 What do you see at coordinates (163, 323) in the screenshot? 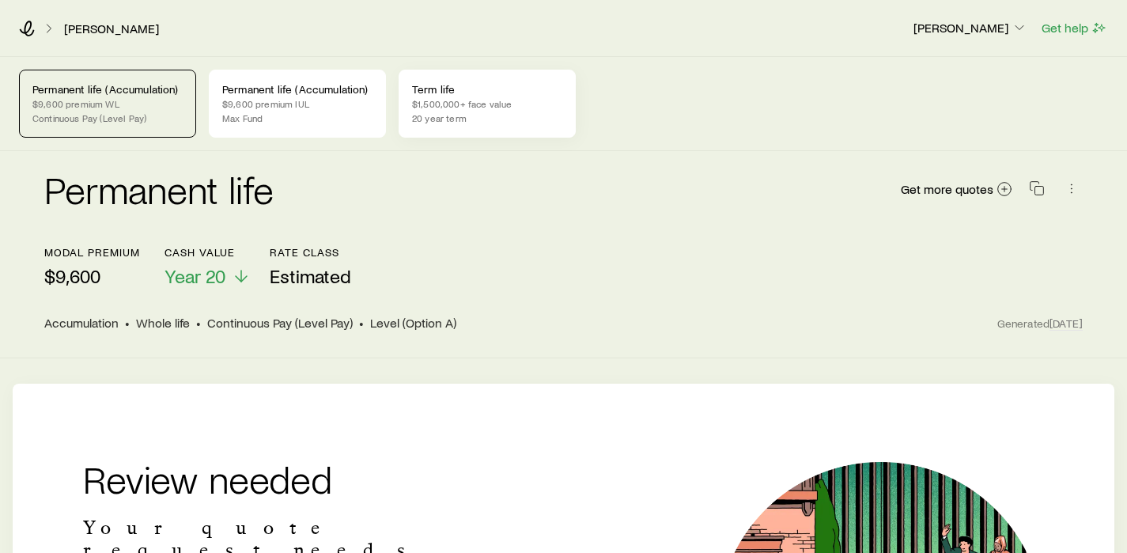
I see `span: Whole life` at bounding box center [163, 323].